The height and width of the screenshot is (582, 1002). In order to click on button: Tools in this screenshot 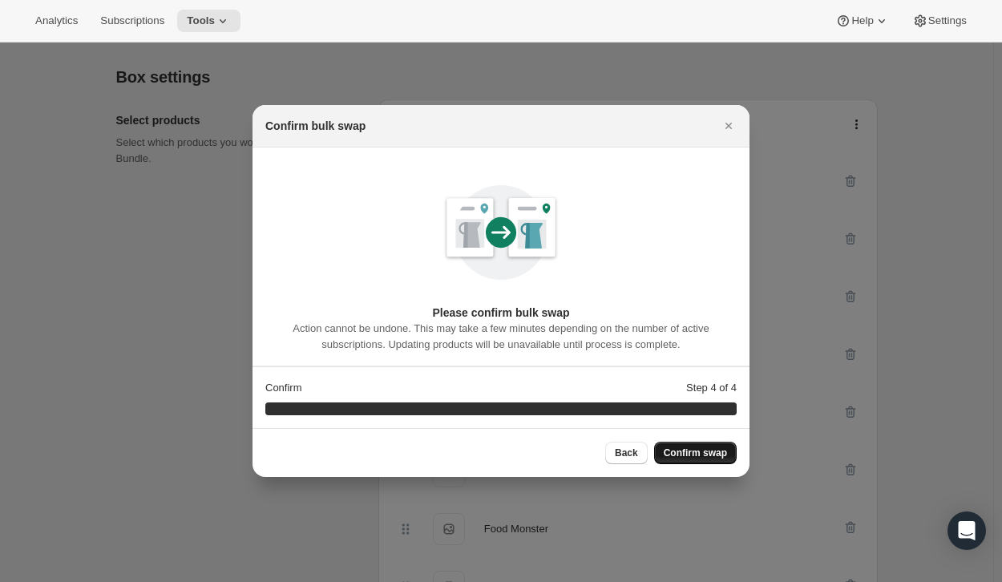, I will do `click(208, 21)`.